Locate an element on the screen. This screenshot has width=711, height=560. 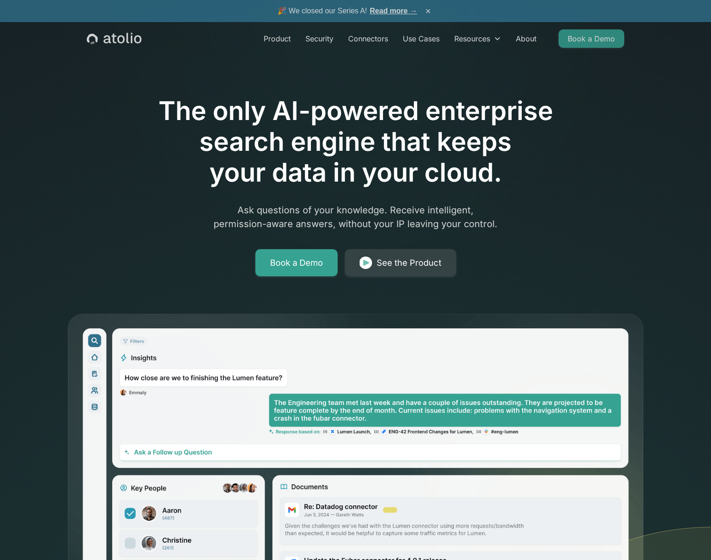
a: Use Cases is located at coordinates (421, 39).